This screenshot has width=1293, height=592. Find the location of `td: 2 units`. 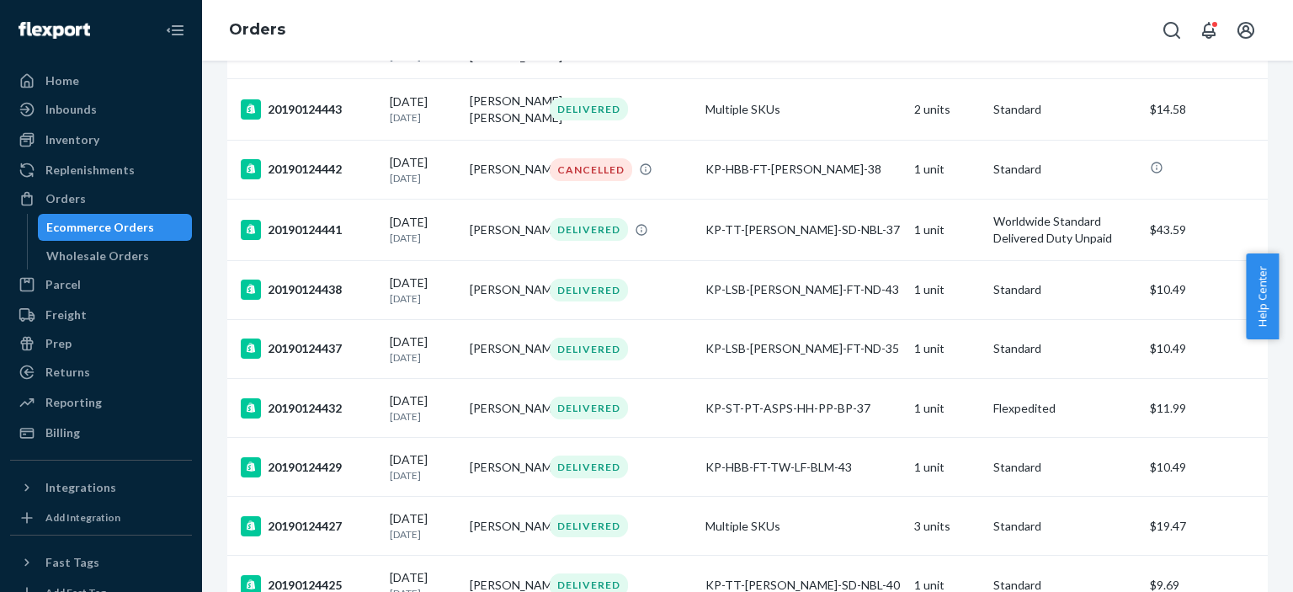

td: 2 units is located at coordinates (947, 109).